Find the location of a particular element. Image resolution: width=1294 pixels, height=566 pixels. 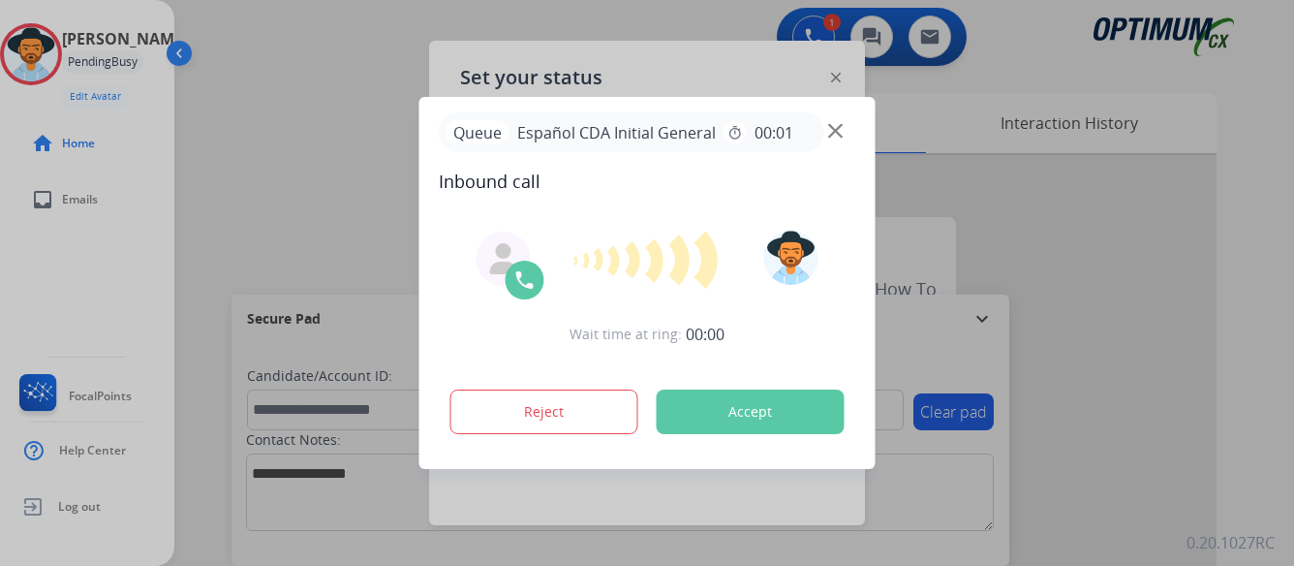

span: Wait time at ring: is located at coordinates (626, 334).